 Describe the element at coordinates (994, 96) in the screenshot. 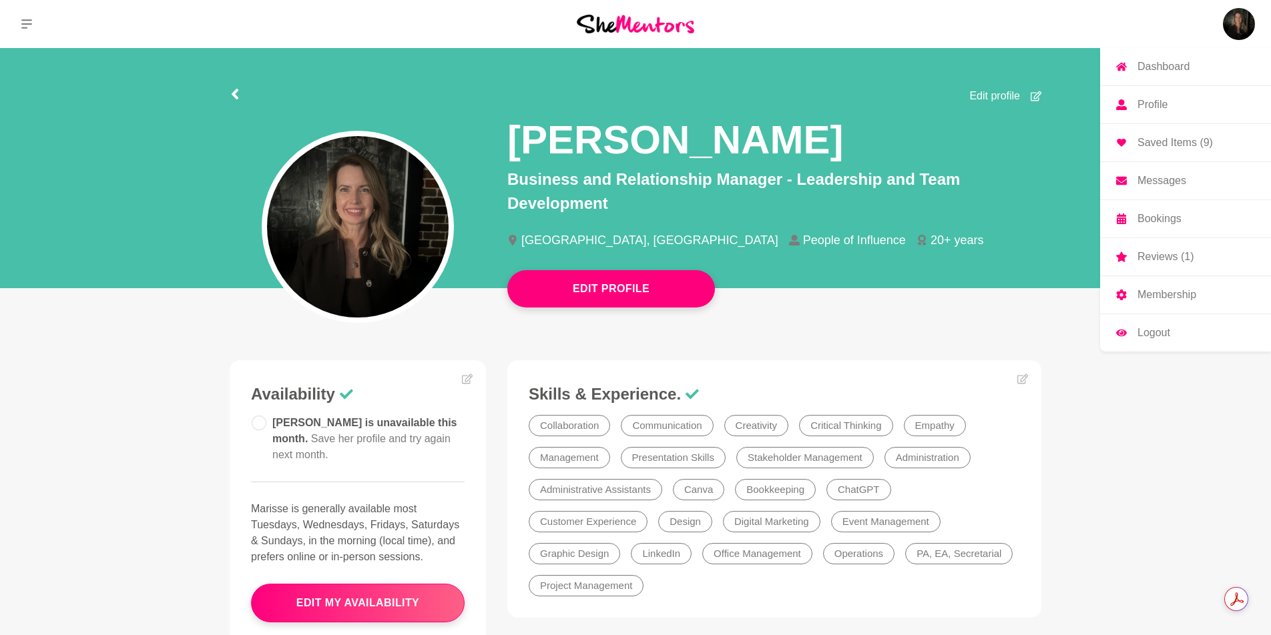

I see `span: Edit profile` at that location.